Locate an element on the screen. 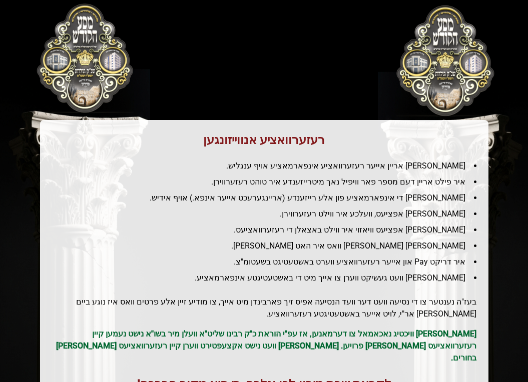  h1: רעזערוואציע אנווייזונגען is located at coordinates (264, 140).